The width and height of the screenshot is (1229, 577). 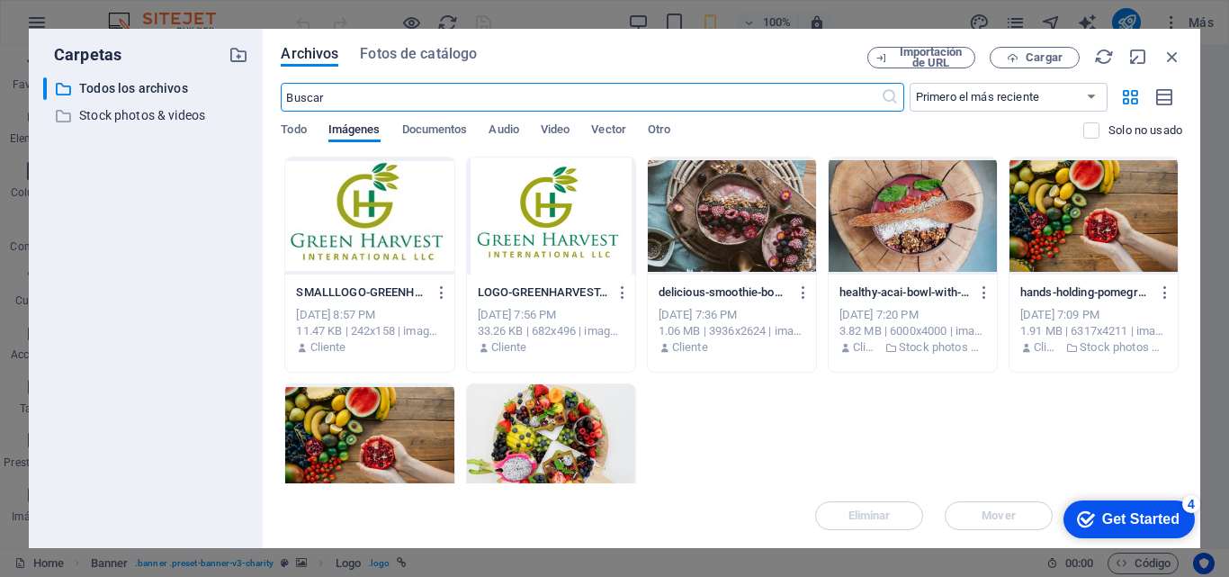 I want to click on p: SMALLLOGO-GREENHARVEST-BmmSEACDJrxS5HedqYYSLg.jpg, so click(x=361, y=292).